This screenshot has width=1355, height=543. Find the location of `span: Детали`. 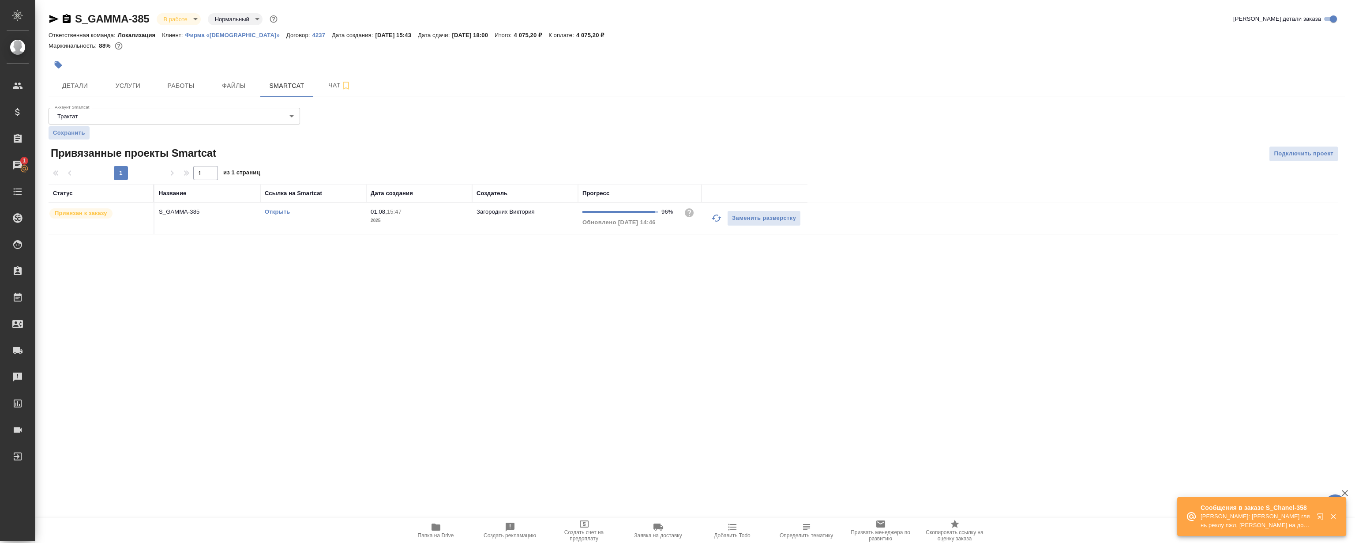

span: Детали is located at coordinates (75, 86).